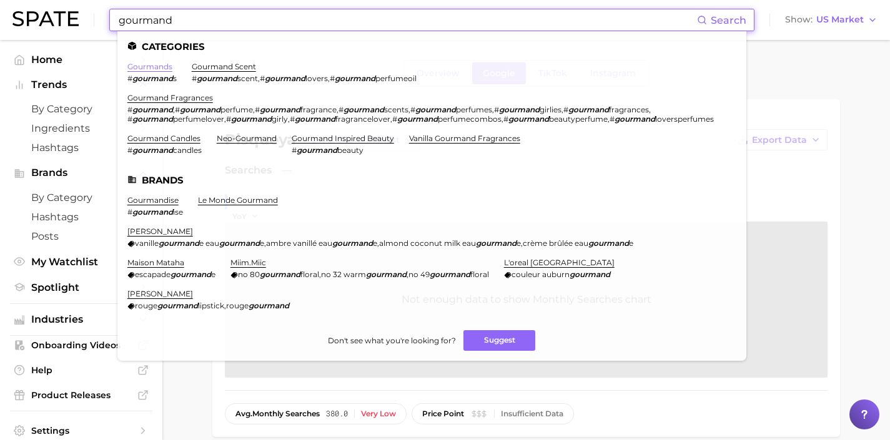 Image resolution: width=890 pixels, height=440 pixels. Describe the element at coordinates (799, 19) in the screenshot. I see `span: Show` at that location.